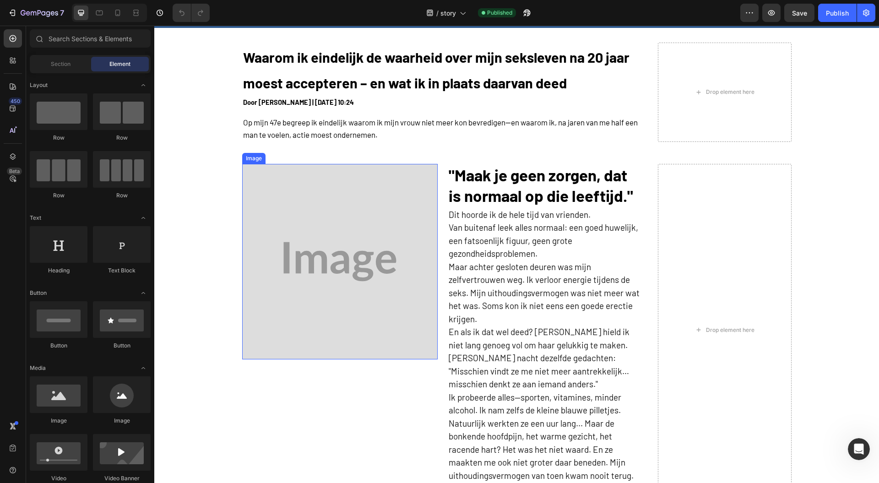 The width and height of the screenshot is (879, 483). I want to click on button: 7, so click(36, 13).